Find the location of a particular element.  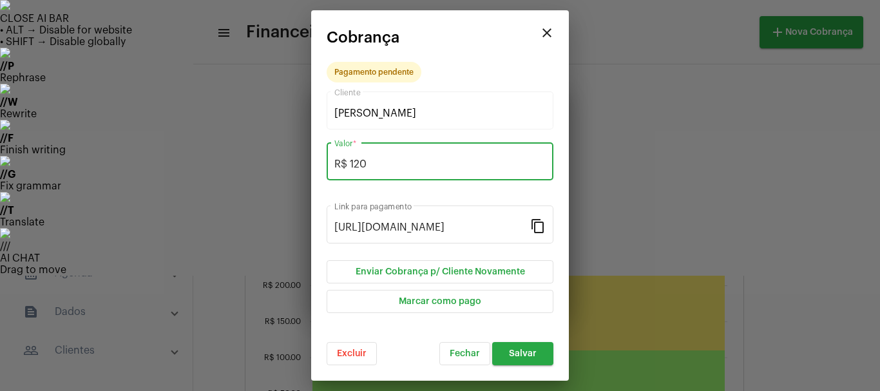

button: Salvar is located at coordinates (522, 354).